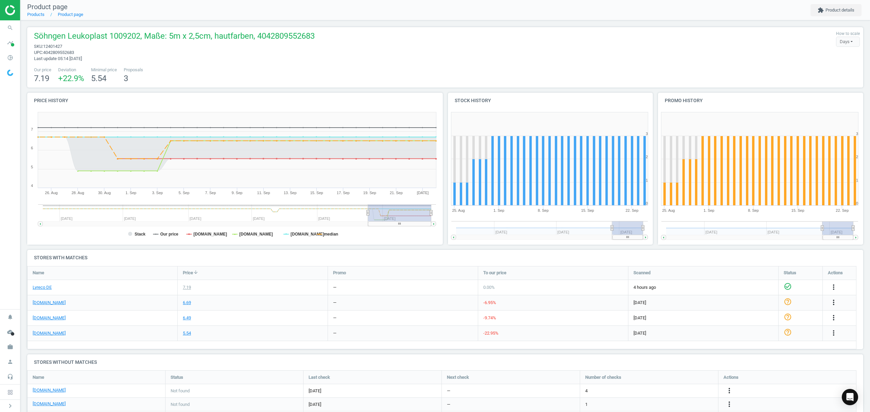 This screenshot has height=412, width=870. What do you see at coordinates (319, 378) in the screenshot?
I see `span: Last check` at bounding box center [319, 378].